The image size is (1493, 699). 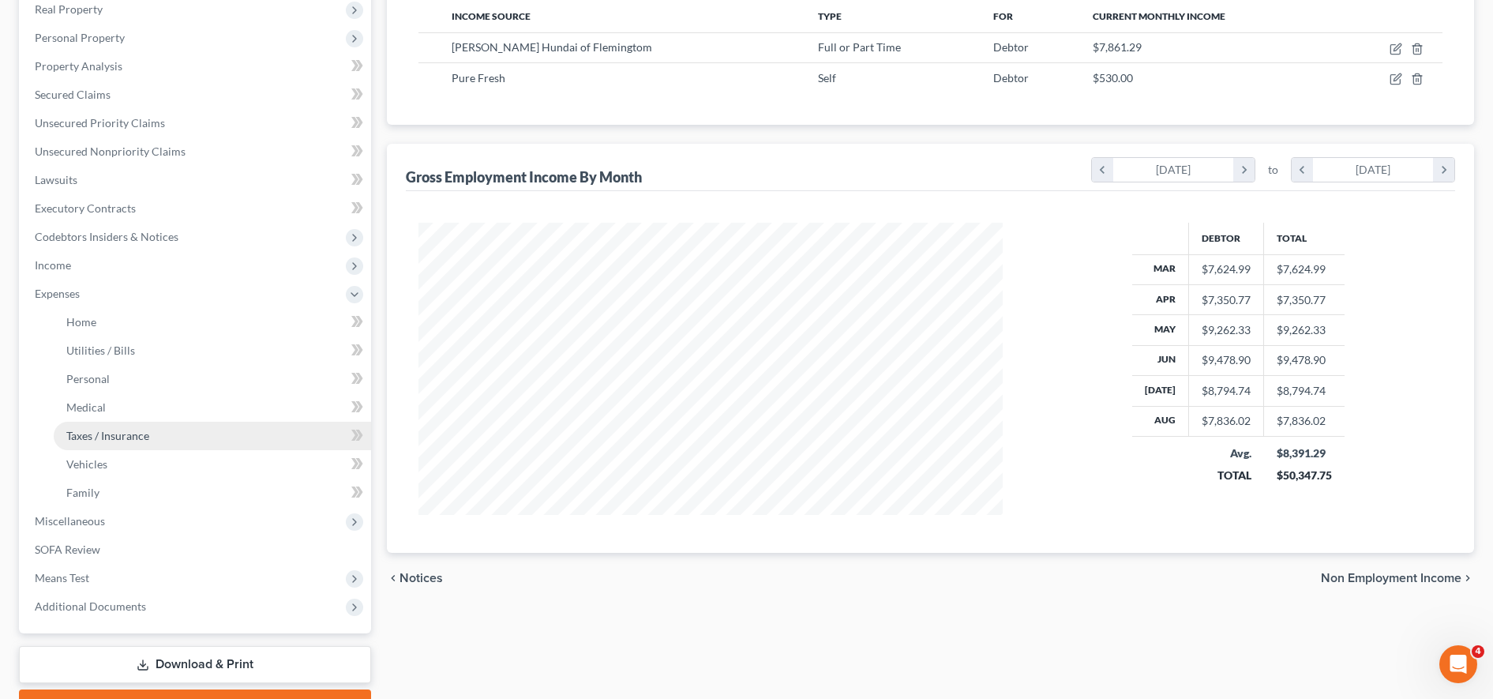 What do you see at coordinates (1304, 330) in the screenshot?
I see `td: $9,262.33` at bounding box center [1304, 330].